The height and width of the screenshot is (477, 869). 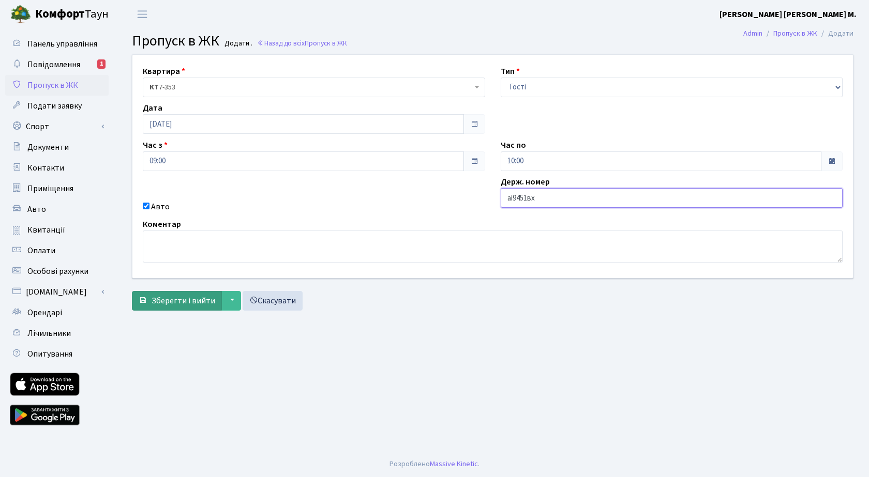 I want to click on a: Квитанції, so click(x=57, y=230).